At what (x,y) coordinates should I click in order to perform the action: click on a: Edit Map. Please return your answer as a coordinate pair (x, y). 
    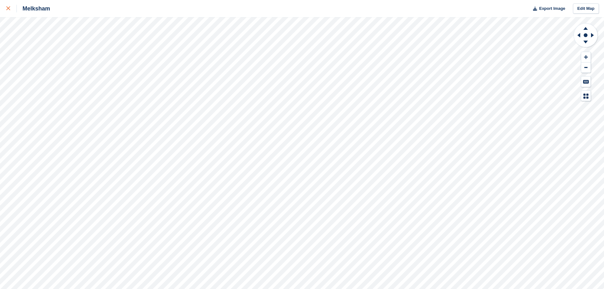
    Looking at the image, I should click on (586, 9).